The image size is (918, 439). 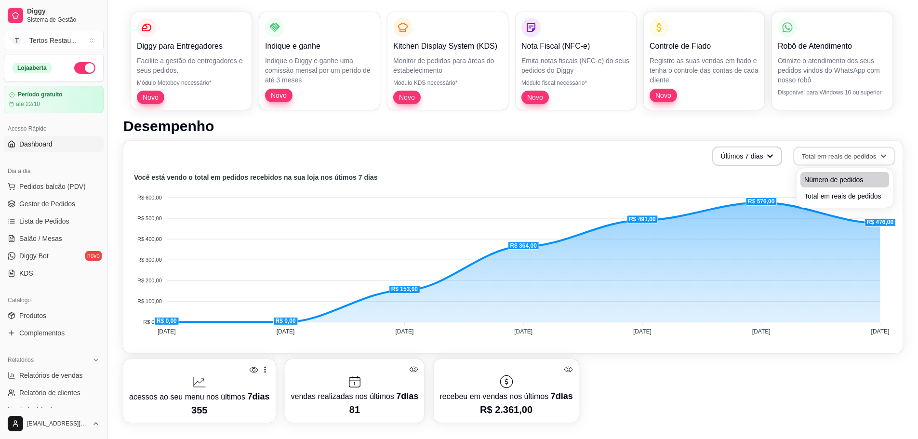 What do you see at coordinates (320, 46) in the screenshot?
I see `p: Indique e ganhe` at bounding box center [320, 46].